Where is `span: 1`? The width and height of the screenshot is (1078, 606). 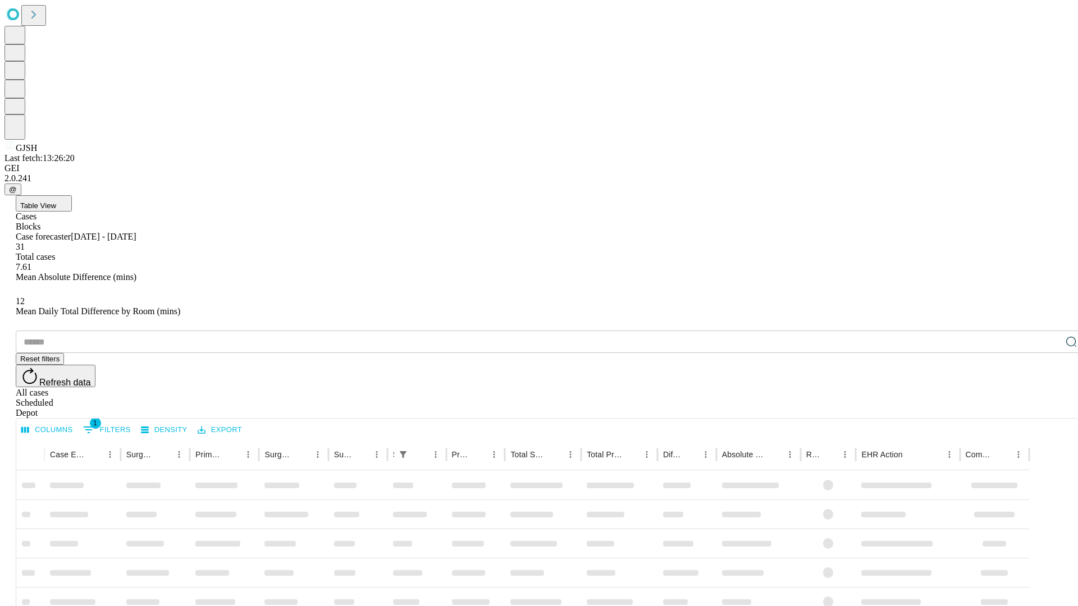
span: 1 is located at coordinates (95, 423).